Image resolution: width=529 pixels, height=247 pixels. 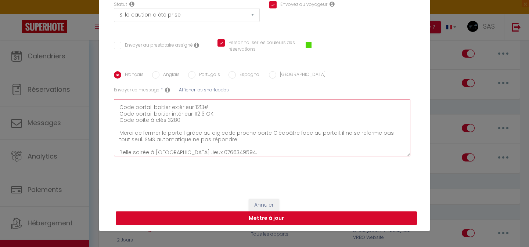 I want to click on label: Statut, so click(x=121, y=4).